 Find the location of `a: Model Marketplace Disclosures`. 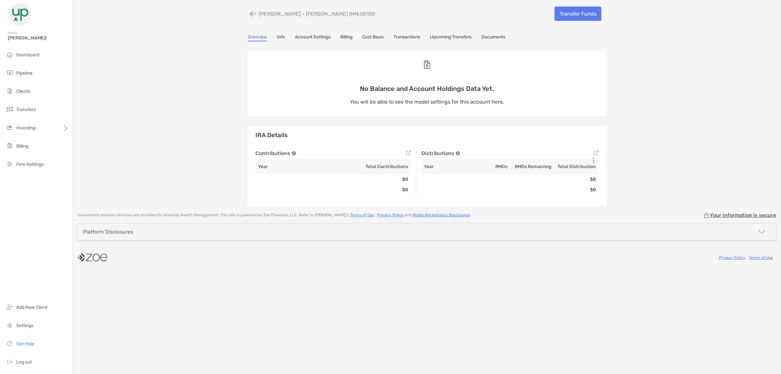

a: Model Marketplace Disclosures is located at coordinates (442, 215).